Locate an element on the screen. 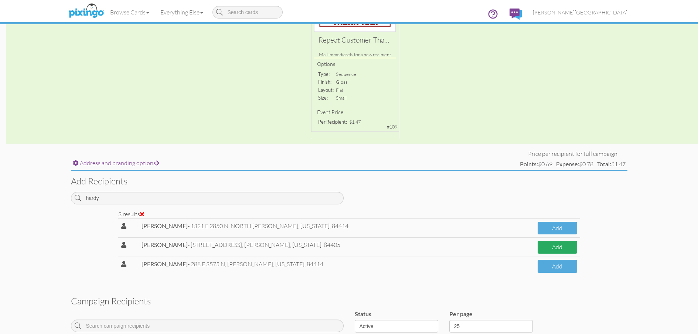  input: Search cards is located at coordinates (248, 12).